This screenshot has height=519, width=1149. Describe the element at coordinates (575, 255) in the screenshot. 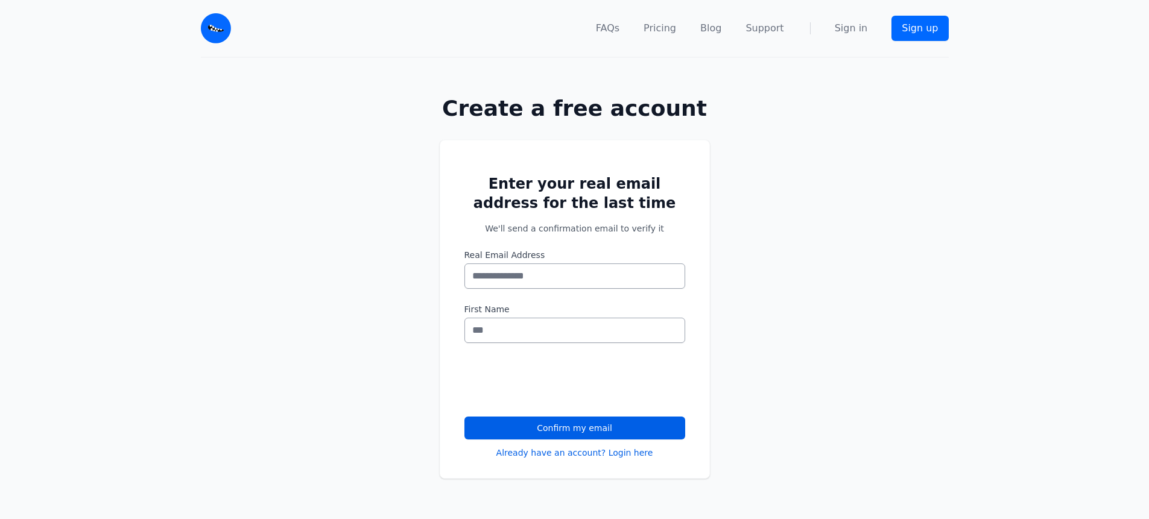

I see `label: Real Email Address` at that location.